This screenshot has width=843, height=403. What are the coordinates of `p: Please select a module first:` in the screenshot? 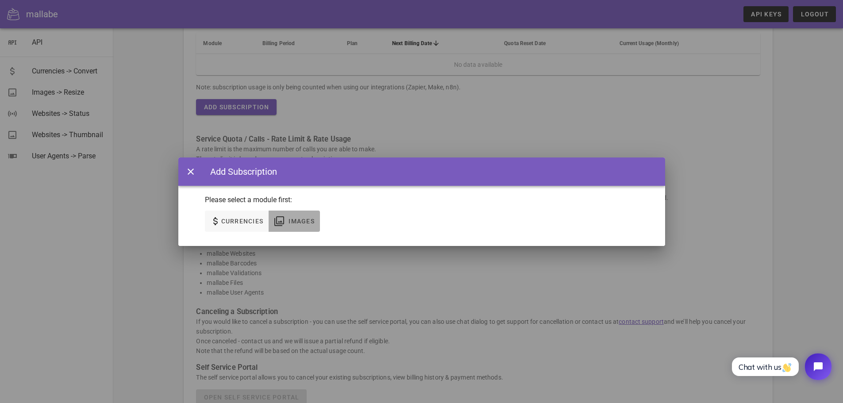 It's located at (422, 200).